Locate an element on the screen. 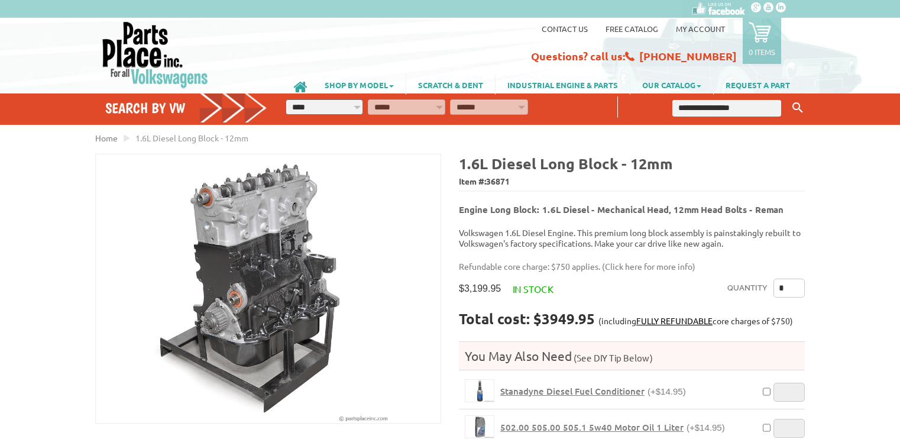  span: 36871 is located at coordinates (498, 181).